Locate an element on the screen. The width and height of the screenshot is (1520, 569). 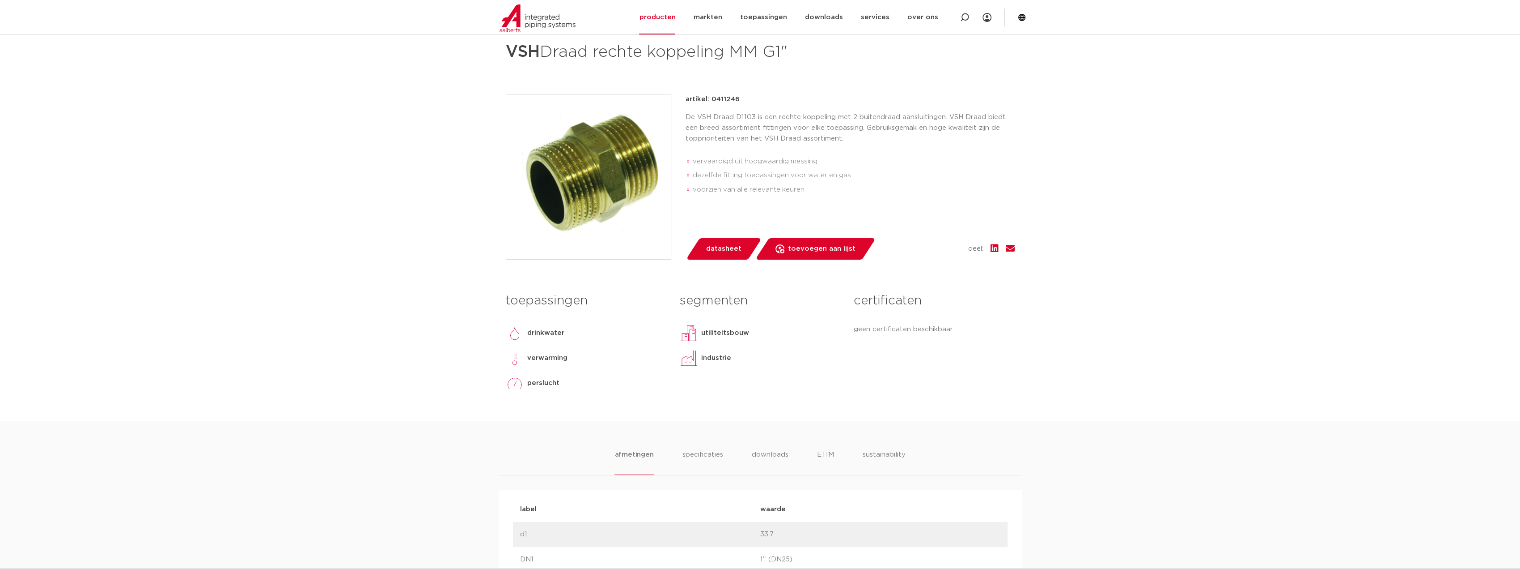
p: De VSH Draad D1103 is een rechte koppeling met 2 buitendraad aansluitingen. VSH Draad biedt een b... is located at coordinates (850, 128).